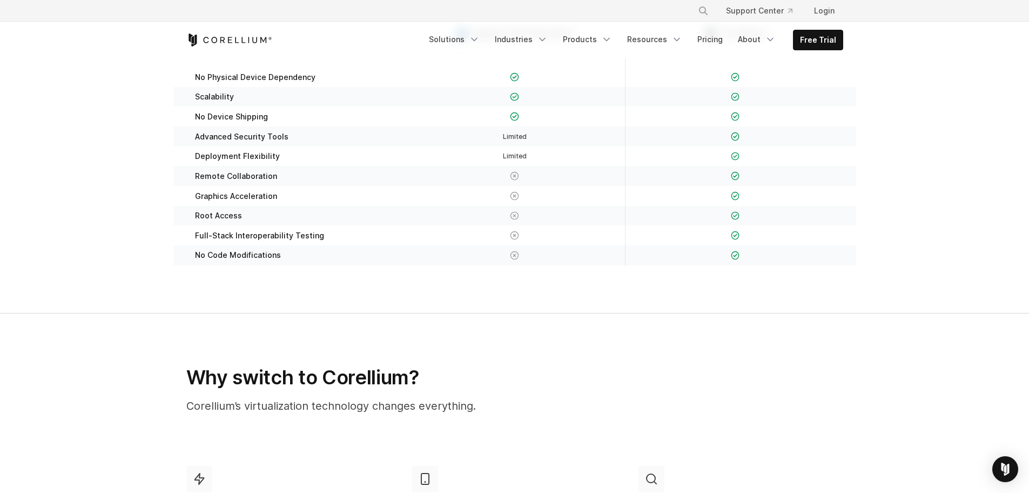  Describe the element at coordinates (454, 39) in the screenshot. I see `a: Solutions` at that location.